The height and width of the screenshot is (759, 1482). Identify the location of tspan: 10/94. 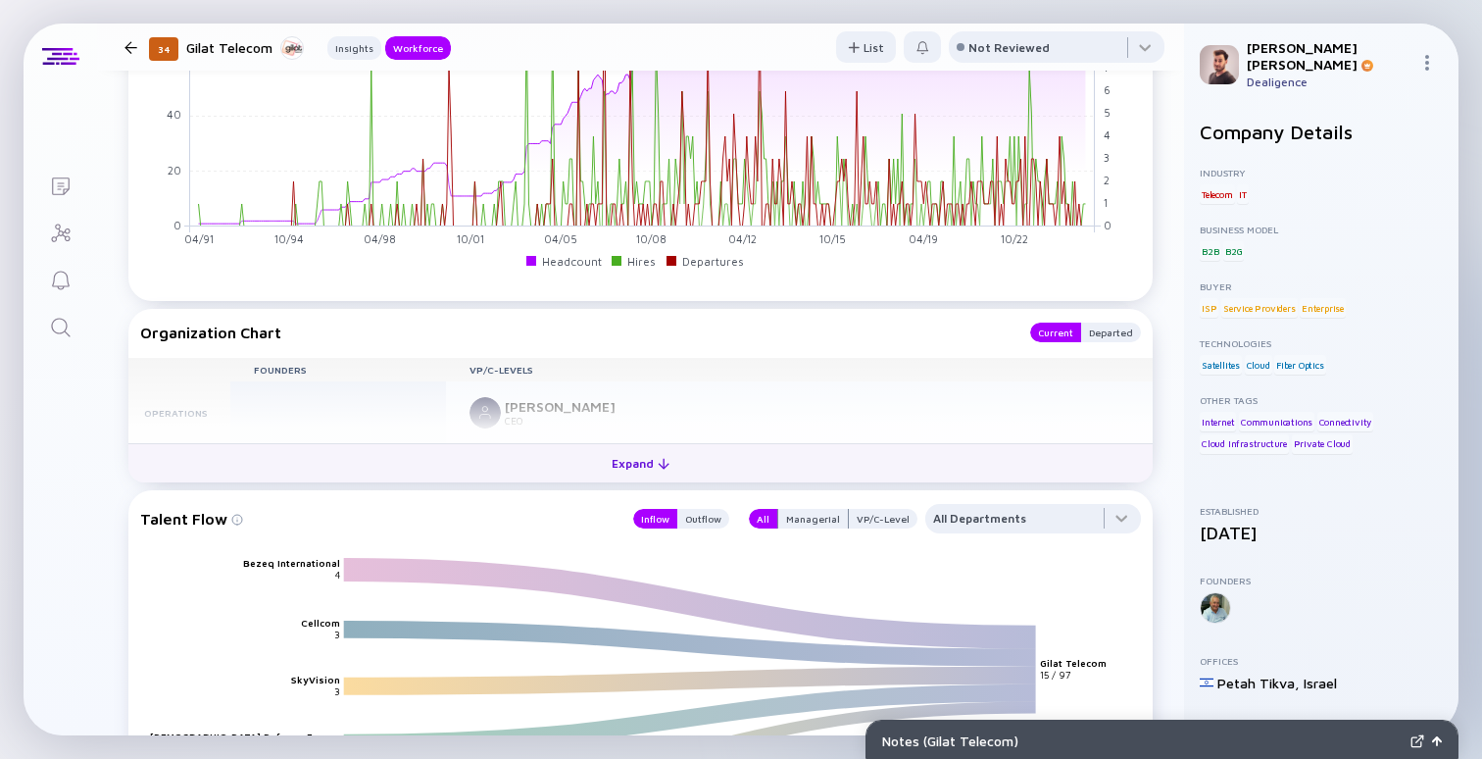
(289, 238).